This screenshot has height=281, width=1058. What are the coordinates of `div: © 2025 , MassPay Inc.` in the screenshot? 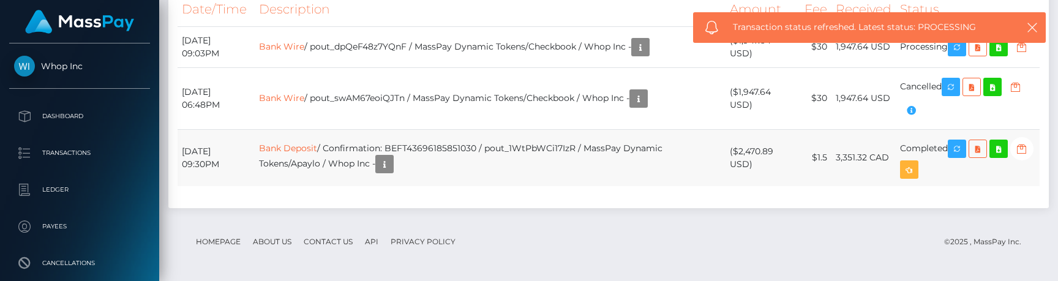 It's located at (987, 242).